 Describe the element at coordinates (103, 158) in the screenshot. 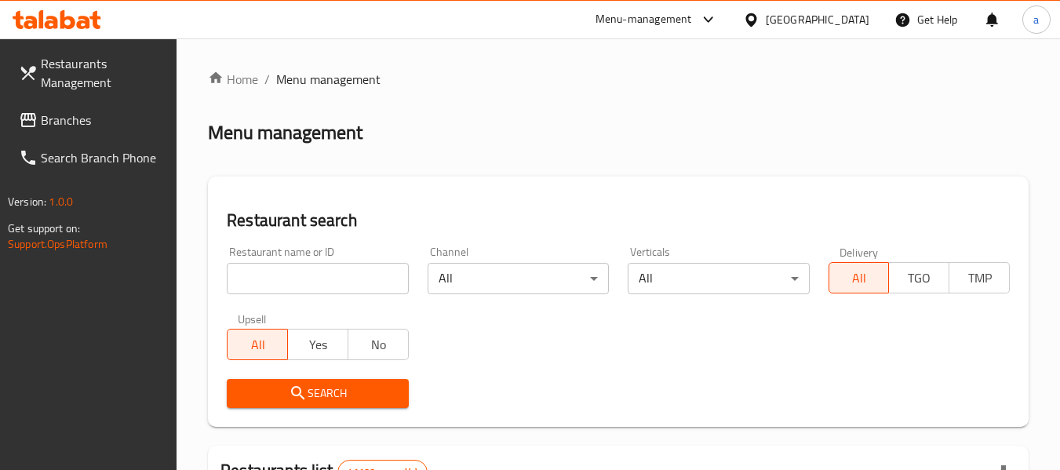

I see `span: Search Branch Phone` at that location.